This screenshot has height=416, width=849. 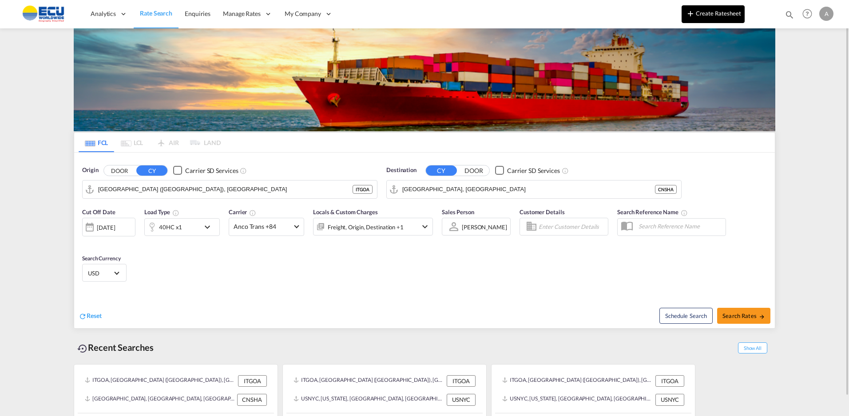 What do you see at coordinates (182, 227) in the screenshot?
I see `div: 40HC x1icon-chevron-down` at bounding box center [182, 227].